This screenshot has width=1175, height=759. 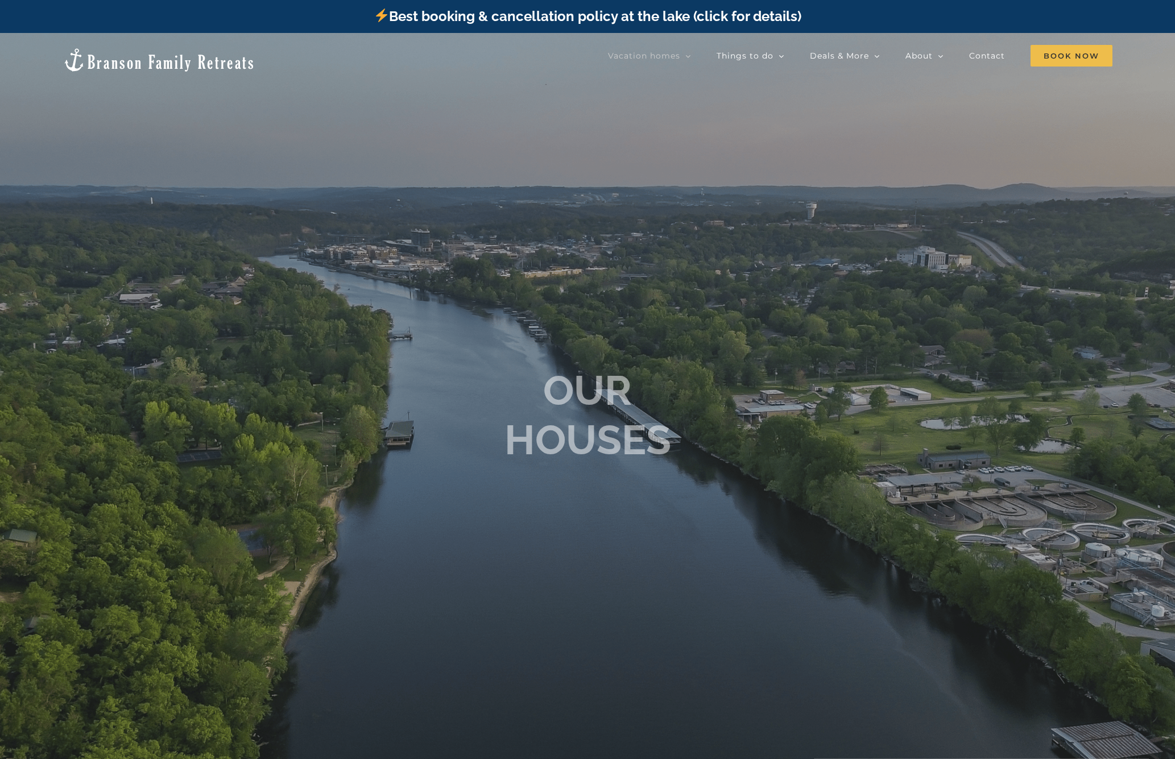 I want to click on span: Deals & More, so click(x=839, y=56).